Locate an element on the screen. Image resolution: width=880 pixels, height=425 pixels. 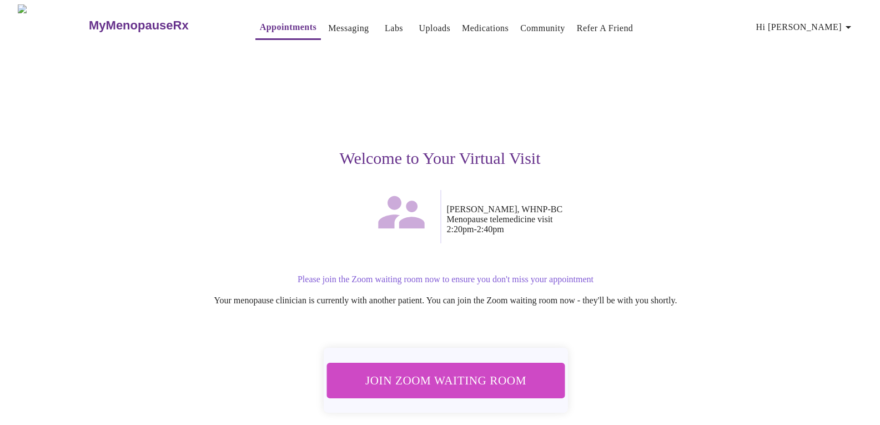
button: Join Zoom Waiting Room is located at coordinates (445, 380).